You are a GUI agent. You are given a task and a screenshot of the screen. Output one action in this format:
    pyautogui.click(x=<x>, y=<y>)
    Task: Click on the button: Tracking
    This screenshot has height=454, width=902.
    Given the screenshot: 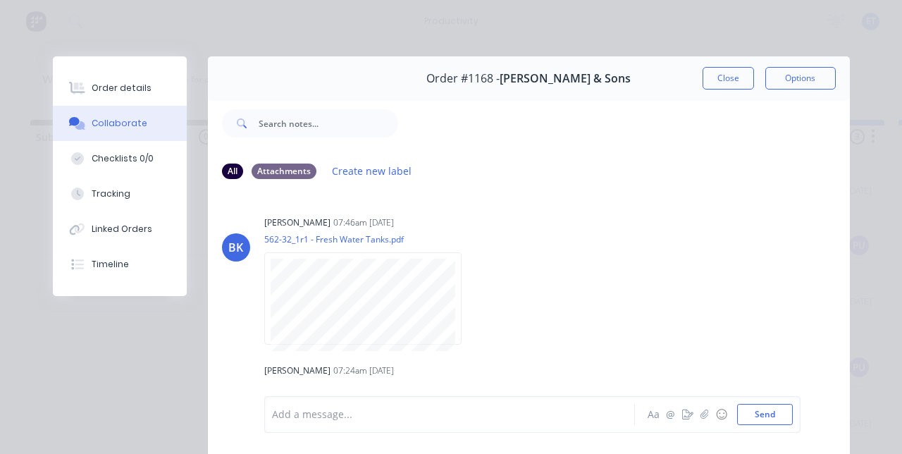 What is the action you would take?
    pyautogui.click(x=120, y=194)
    